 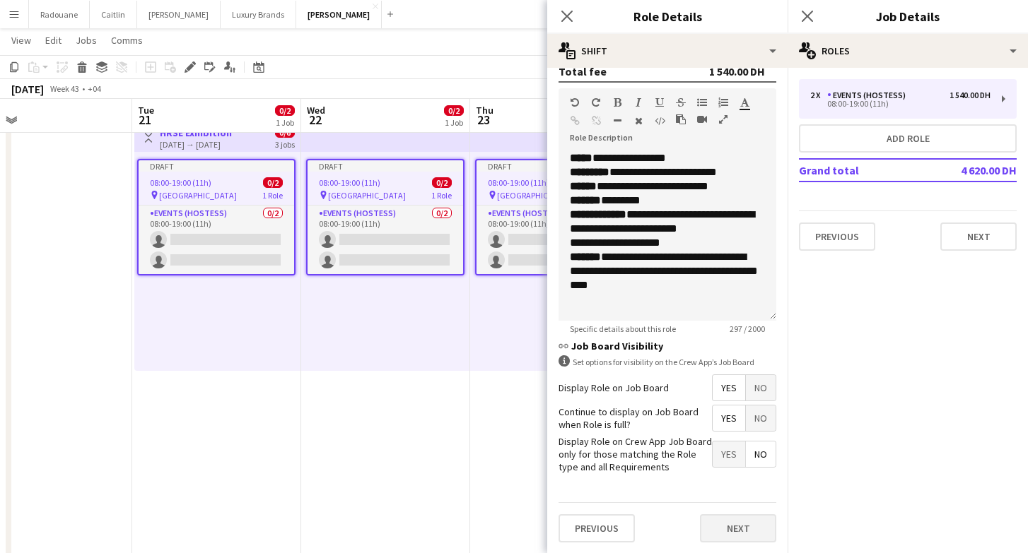 I want to click on span: Edit, so click(x=53, y=40).